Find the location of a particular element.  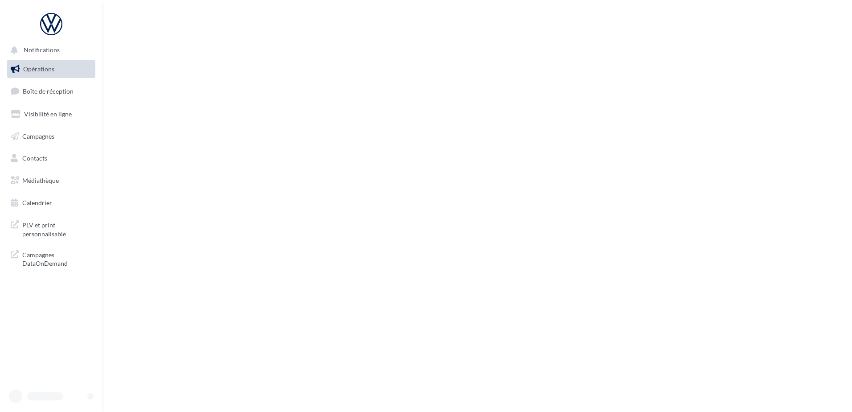

a: Campagnes DataOnDemand is located at coordinates (51, 258).